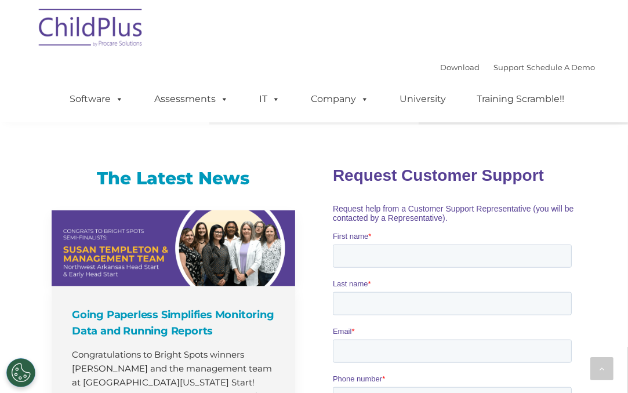 The height and width of the screenshot is (393, 628). Describe the element at coordinates (270, 99) in the screenshot. I see `a: IT` at that location.